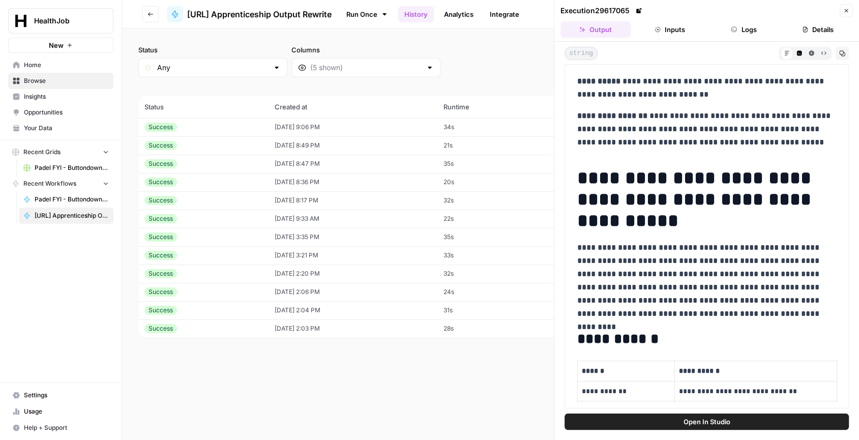  What do you see at coordinates (42, 152) in the screenshot?
I see `span: Recent Grids` at bounding box center [42, 152].